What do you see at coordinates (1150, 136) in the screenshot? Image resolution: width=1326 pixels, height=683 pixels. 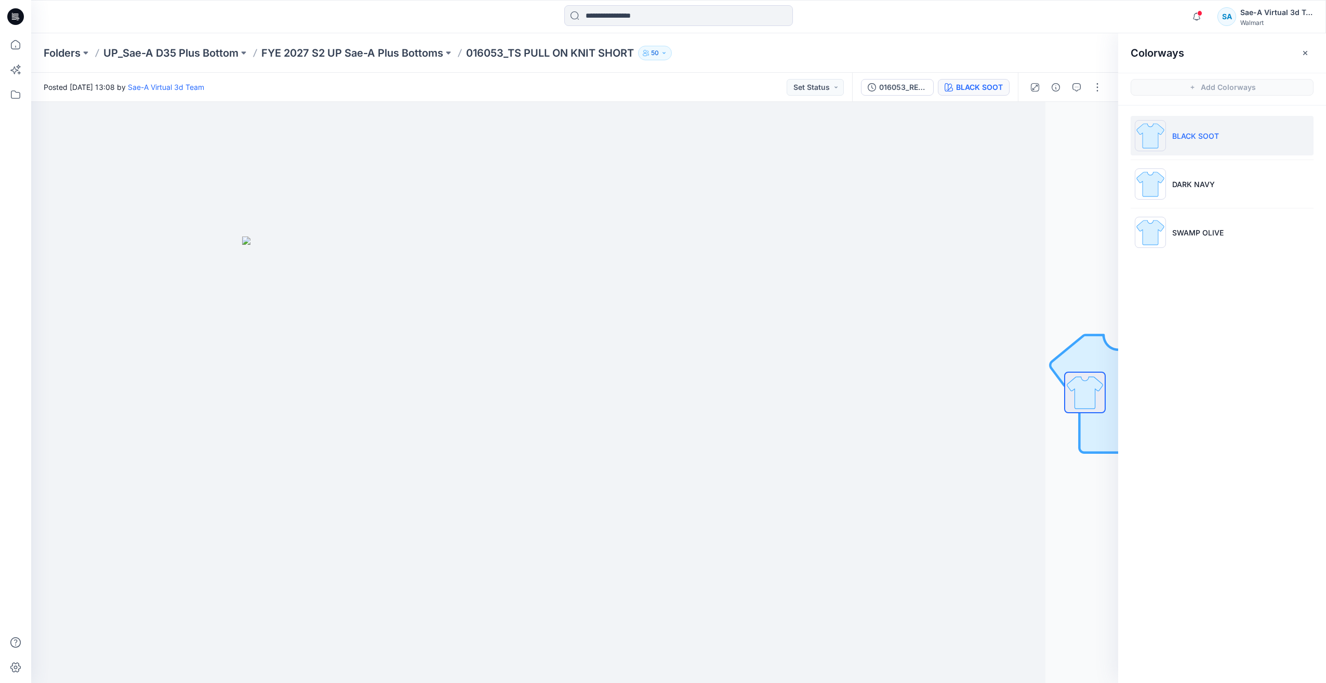 I see `img: BLACK SOOT` at bounding box center [1150, 136].